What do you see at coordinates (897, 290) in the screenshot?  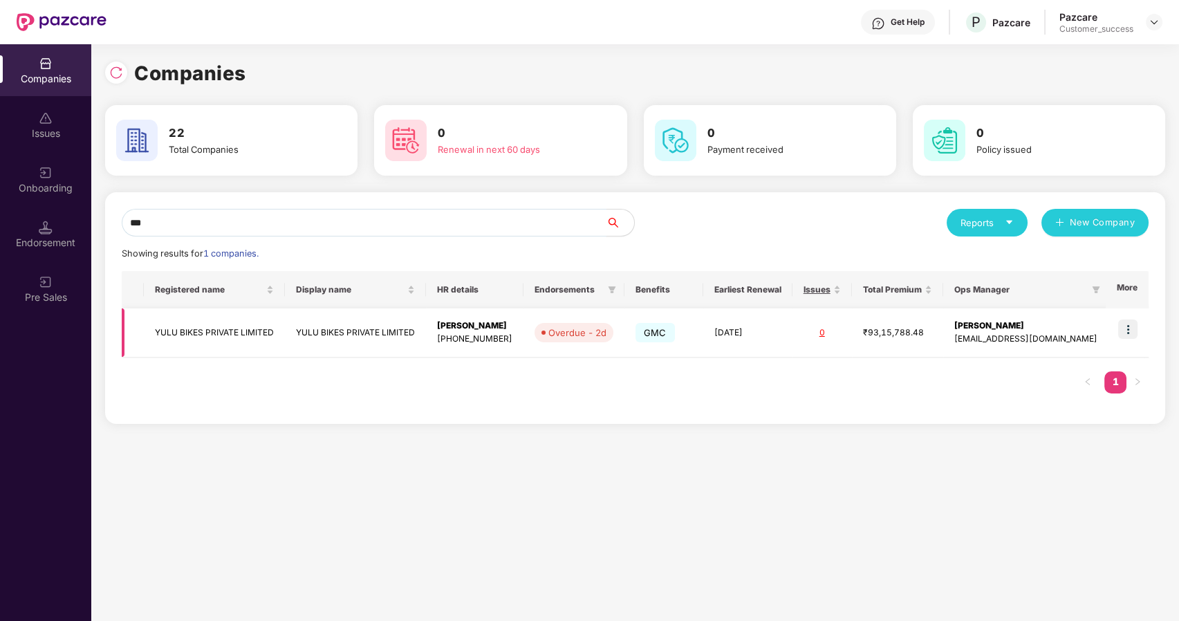 I see `th: Total Premium` at bounding box center [897, 290].